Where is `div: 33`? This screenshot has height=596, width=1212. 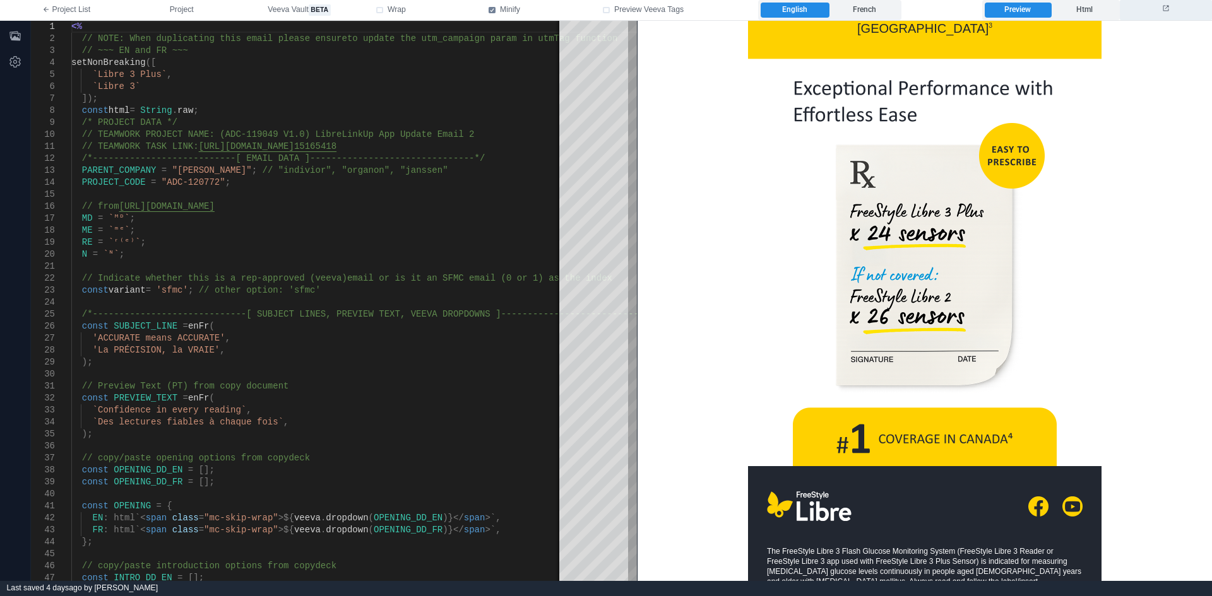
div: 33 is located at coordinates (43, 410).